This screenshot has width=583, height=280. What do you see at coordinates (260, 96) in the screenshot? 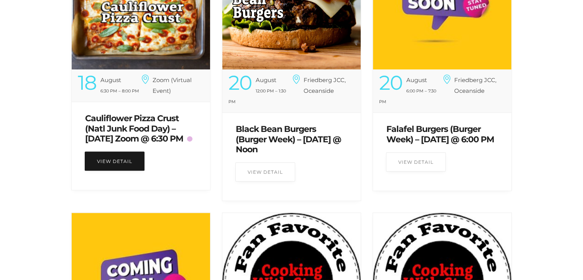
I see `div: 12:00 PM – 1:30 PM` at bounding box center [260, 96].